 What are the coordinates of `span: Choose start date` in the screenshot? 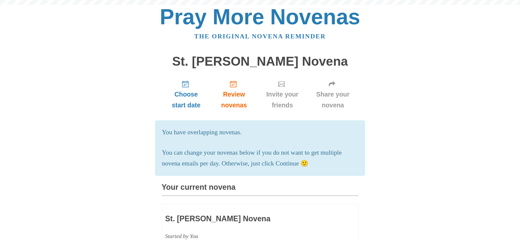 It's located at (186, 100).